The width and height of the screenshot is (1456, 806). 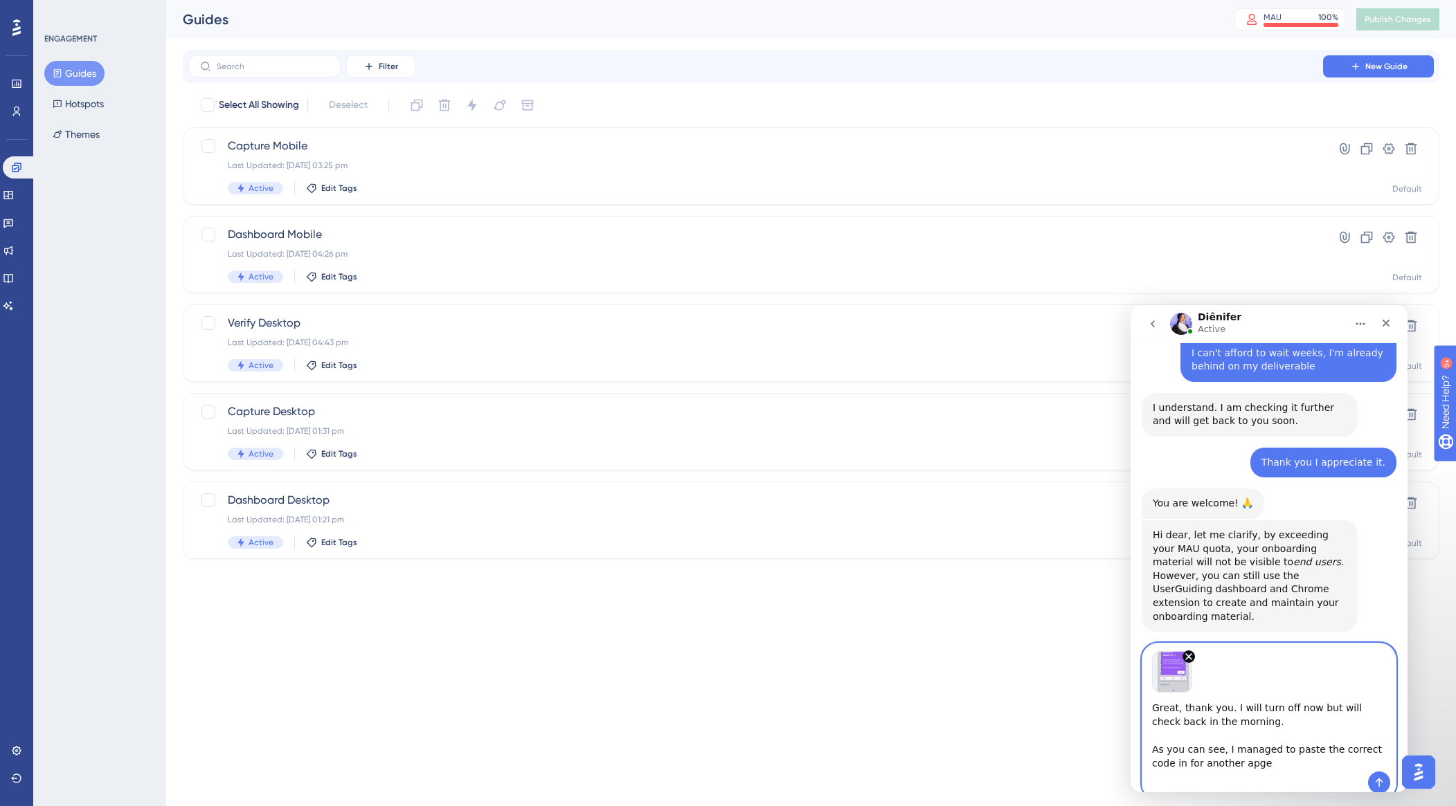 I want to click on i: end users, so click(x=186, y=257).